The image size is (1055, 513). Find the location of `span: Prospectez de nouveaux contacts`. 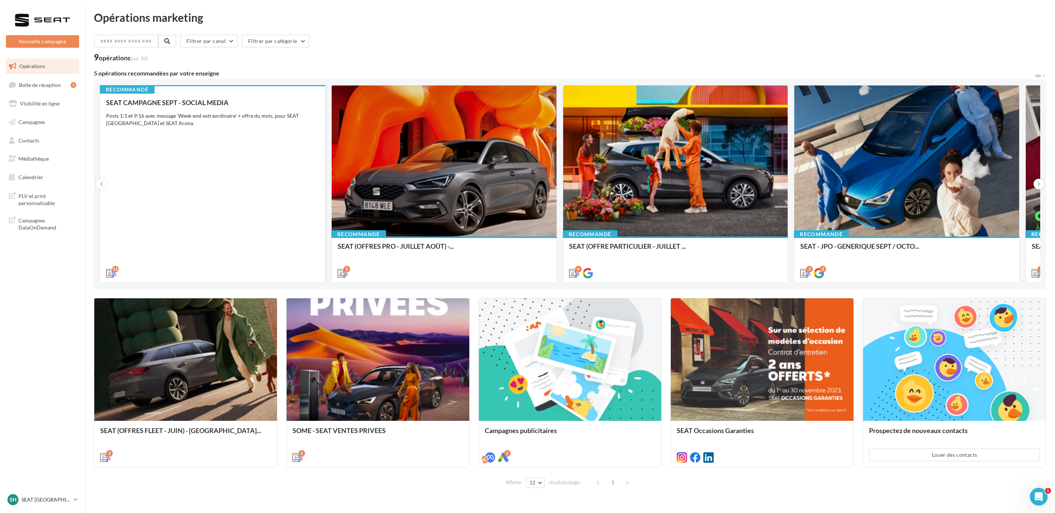

span: Prospectez de nouveaux contacts is located at coordinates (918, 430).